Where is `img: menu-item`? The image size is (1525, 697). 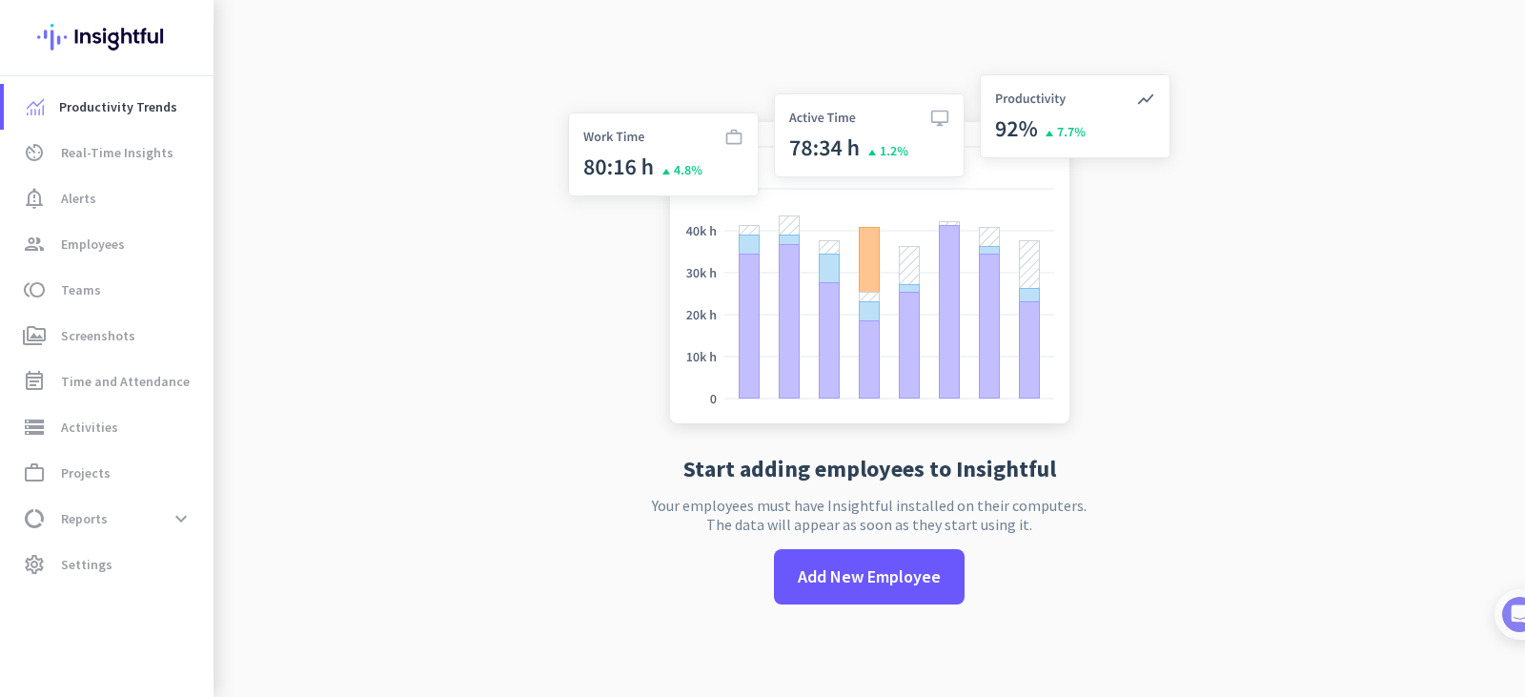
img: menu-item is located at coordinates (35, 107).